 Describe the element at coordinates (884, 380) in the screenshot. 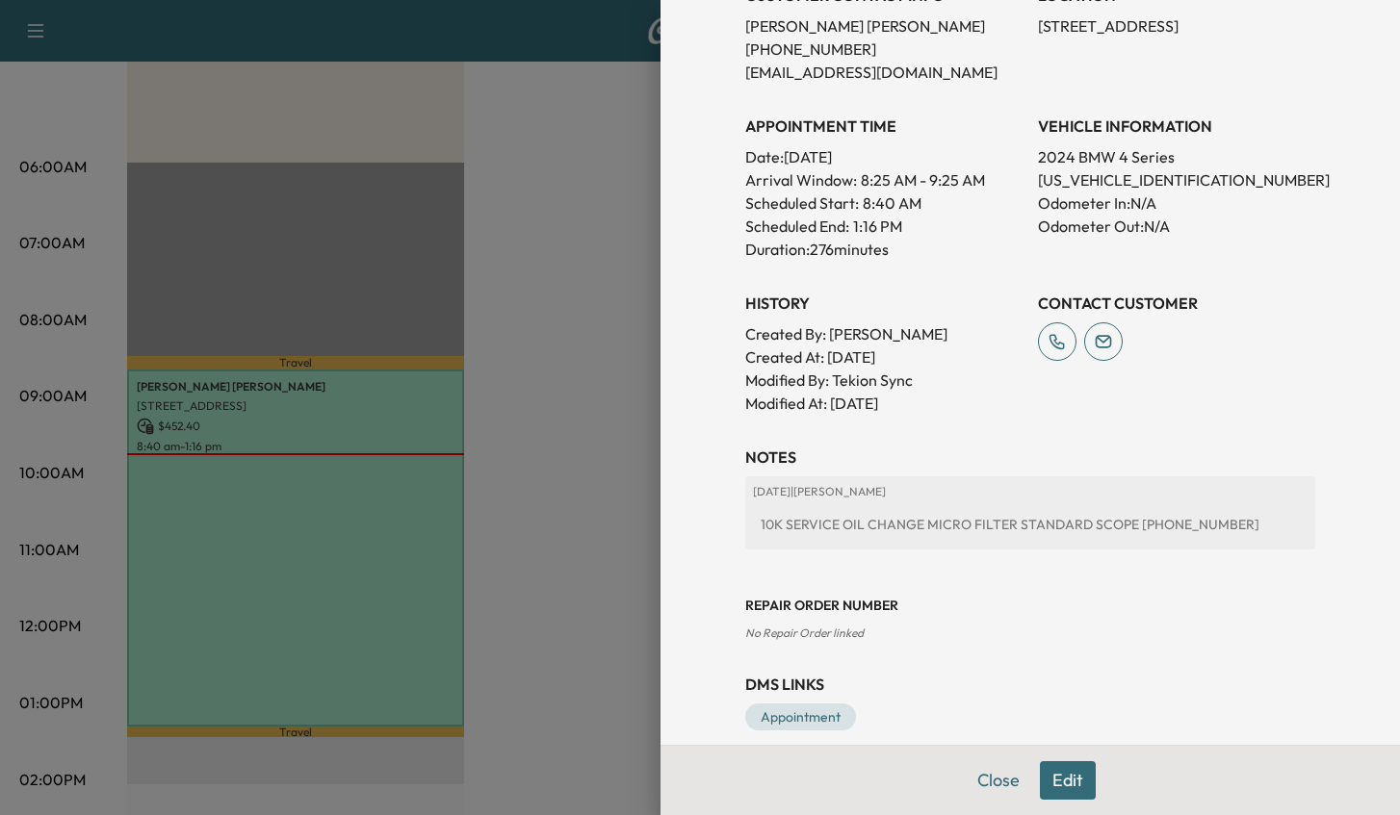

I see `p: Modified By : Tekion Sync` at that location.